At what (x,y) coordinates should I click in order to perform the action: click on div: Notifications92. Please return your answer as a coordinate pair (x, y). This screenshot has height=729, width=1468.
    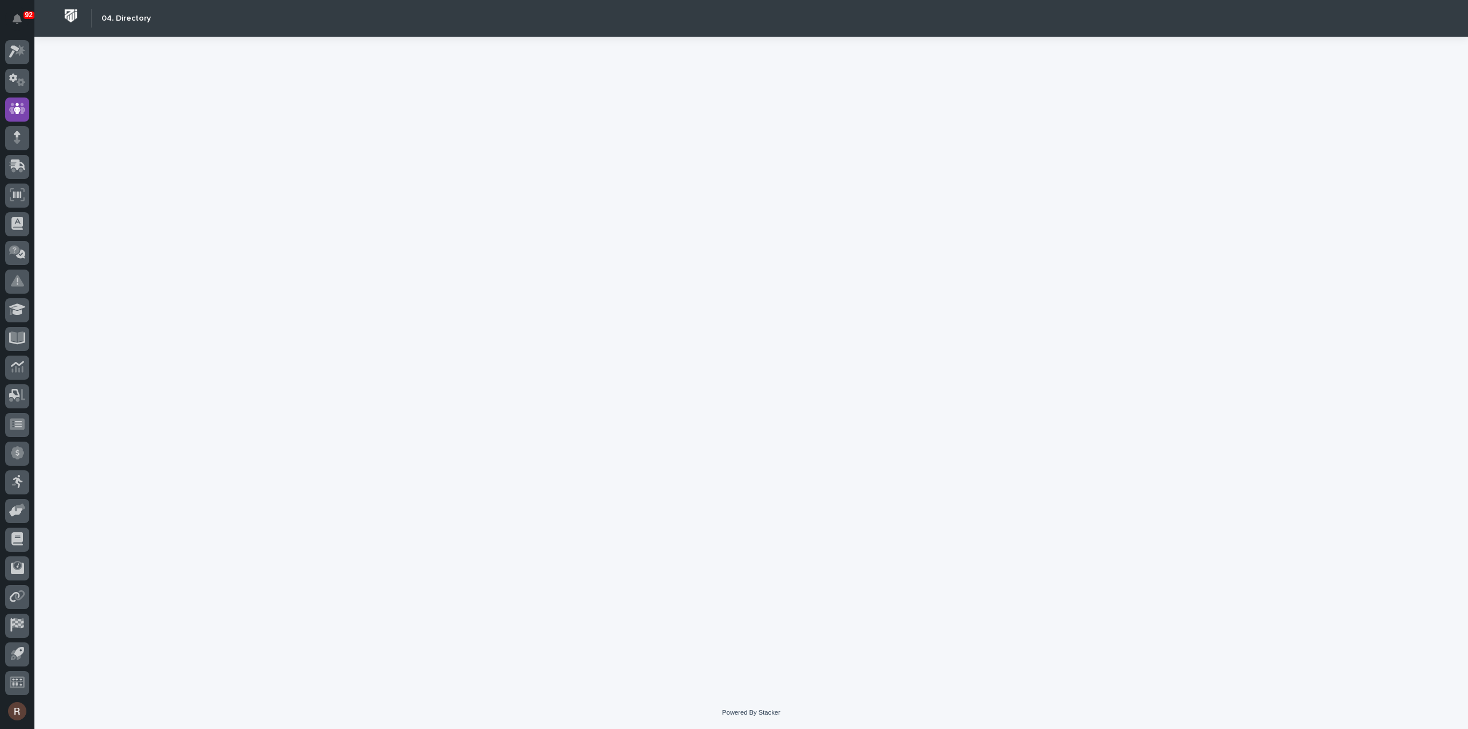
    Looking at the image, I should click on (22, 23).